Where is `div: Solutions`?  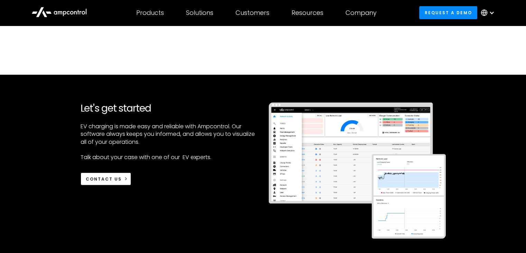
div: Solutions is located at coordinates (200, 13).